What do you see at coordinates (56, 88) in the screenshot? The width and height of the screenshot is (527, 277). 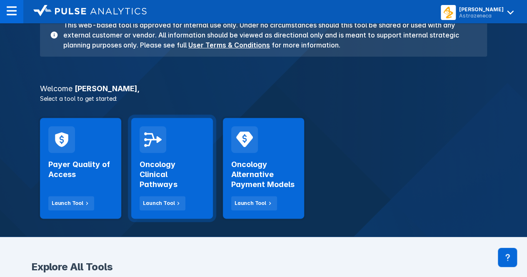 I see `span: Welcome` at bounding box center [56, 88].